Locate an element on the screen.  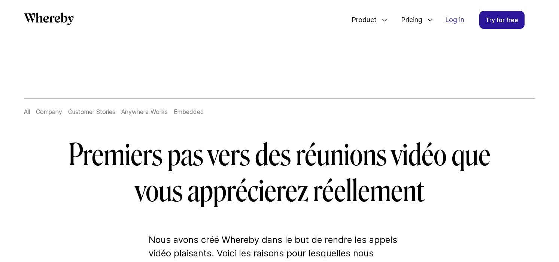
a: Customer Stories is located at coordinates (92, 112).